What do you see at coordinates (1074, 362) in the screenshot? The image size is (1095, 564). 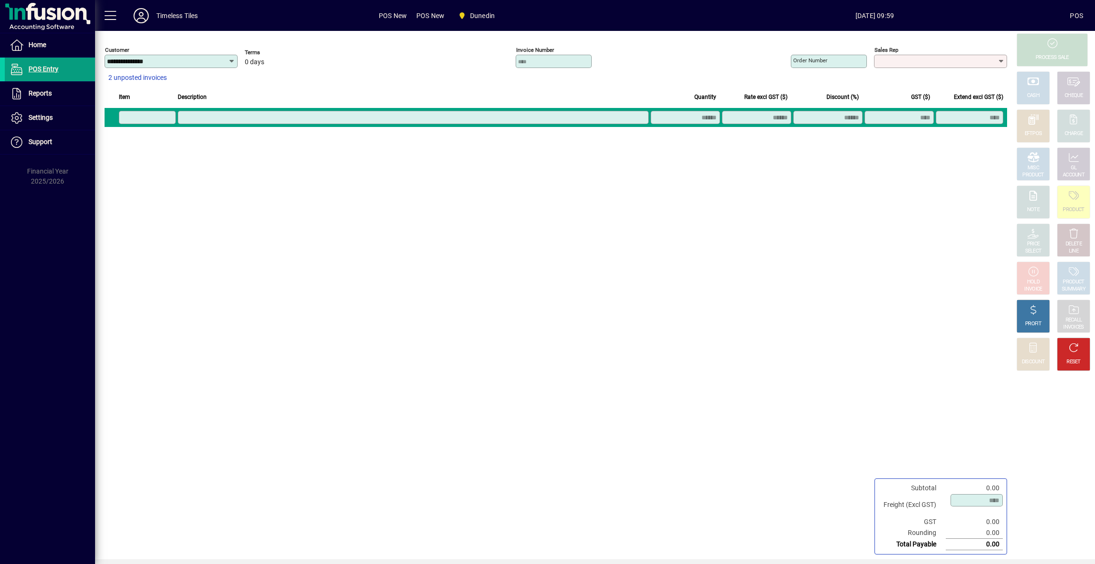 I see `div: RESET` at bounding box center [1074, 362].